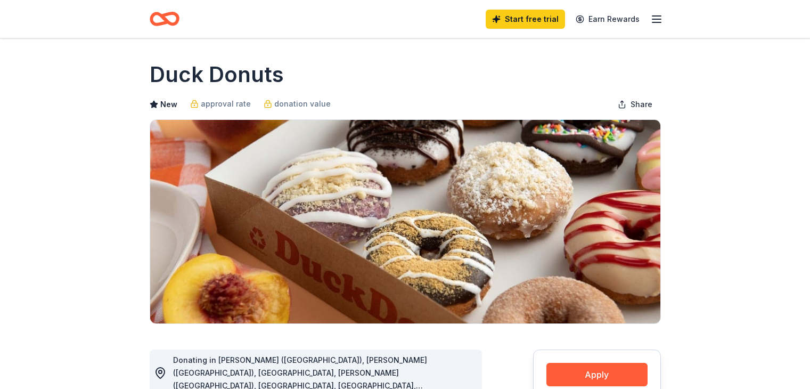 The width and height of the screenshot is (810, 389). What do you see at coordinates (226, 104) in the screenshot?
I see `span: approval rate` at bounding box center [226, 104].